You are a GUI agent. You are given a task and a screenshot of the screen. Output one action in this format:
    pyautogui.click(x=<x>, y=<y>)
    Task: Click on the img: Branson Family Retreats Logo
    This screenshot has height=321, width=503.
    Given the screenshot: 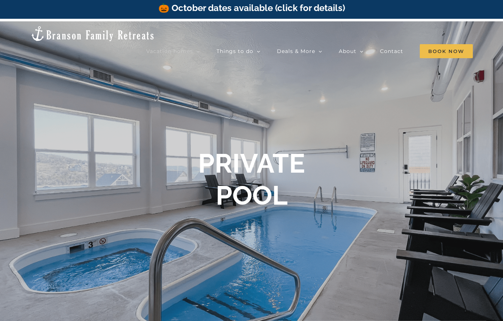 What is the action you would take?
    pyautogui.click(x=92, y=33)
    